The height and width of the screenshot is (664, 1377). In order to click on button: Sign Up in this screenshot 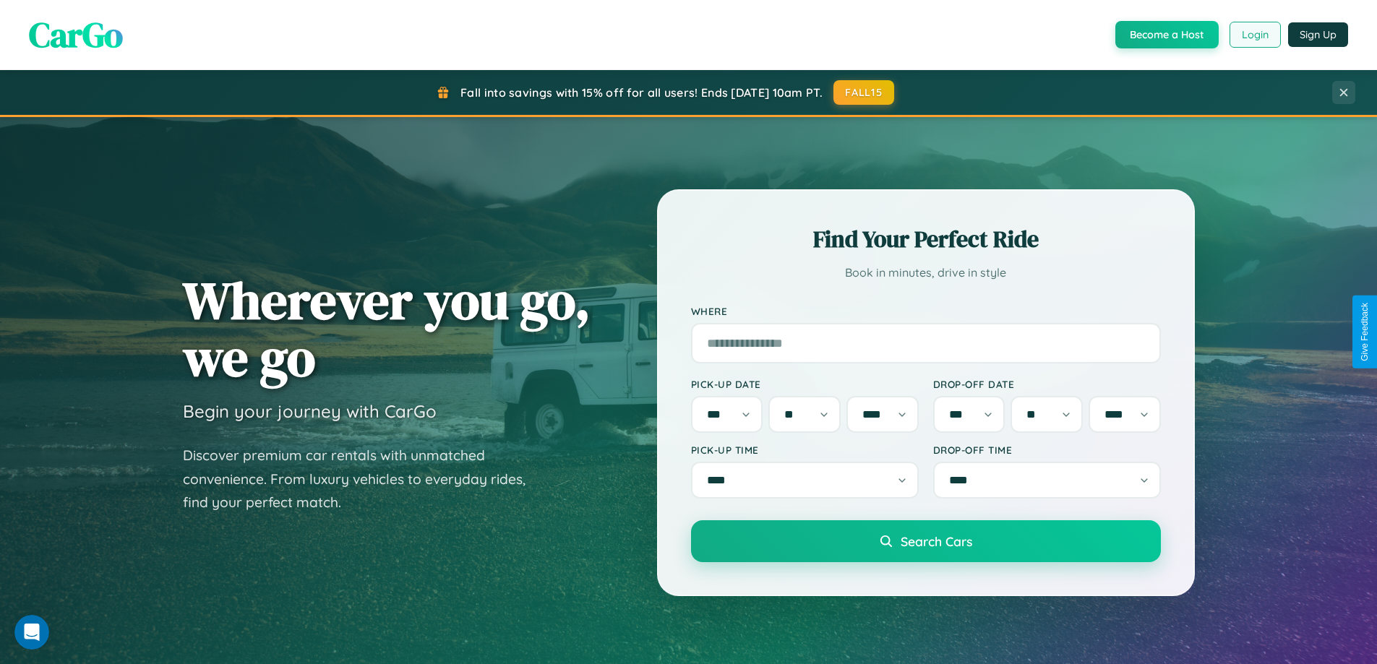, I will do `click(1317, 35)`.